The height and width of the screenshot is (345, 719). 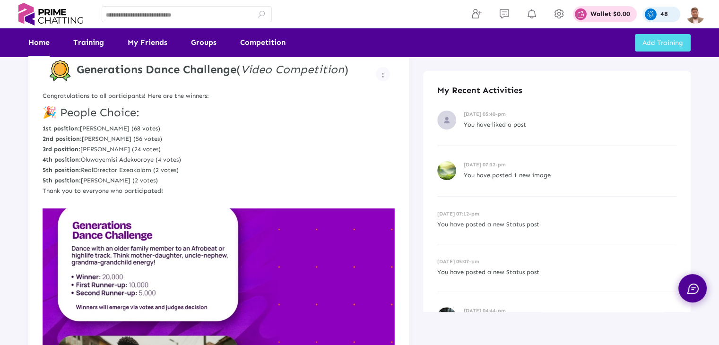 I want to click on p: You have liked a post, so click(x=570, y=125).